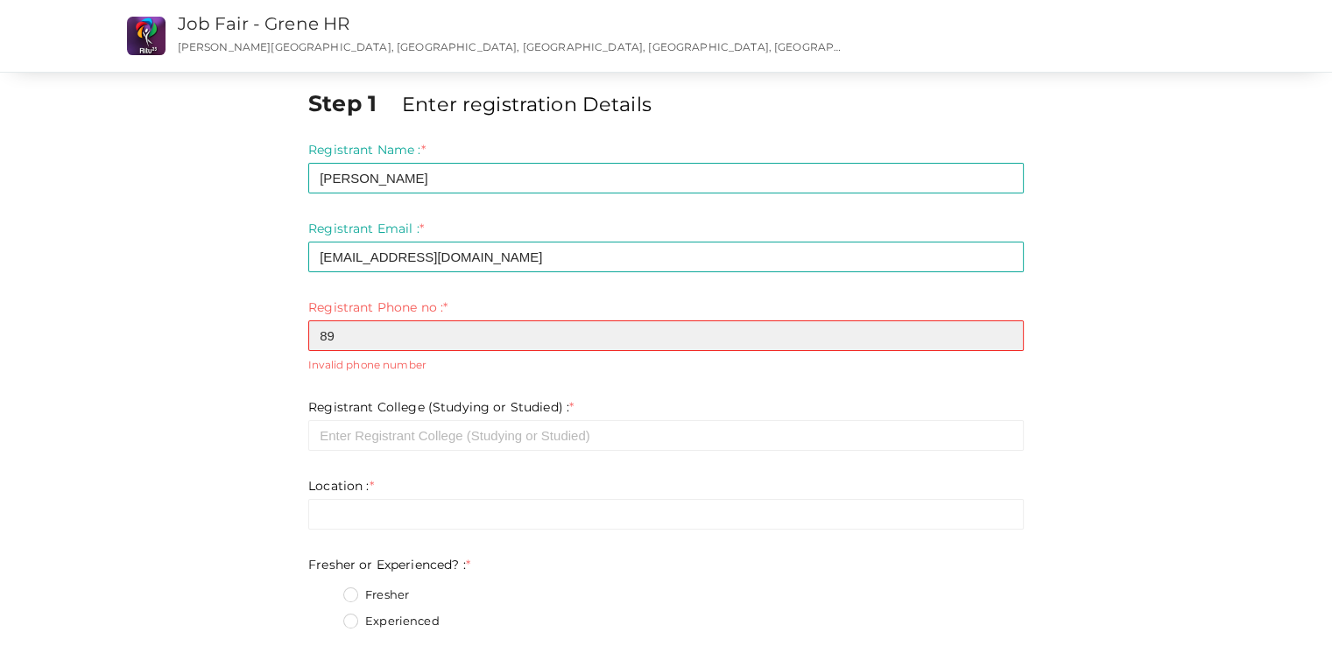  What do you see at coordinates (665, 257) in the screenshot?
I see `input: Enter registrant email here.` at bounding box center [665, 257].